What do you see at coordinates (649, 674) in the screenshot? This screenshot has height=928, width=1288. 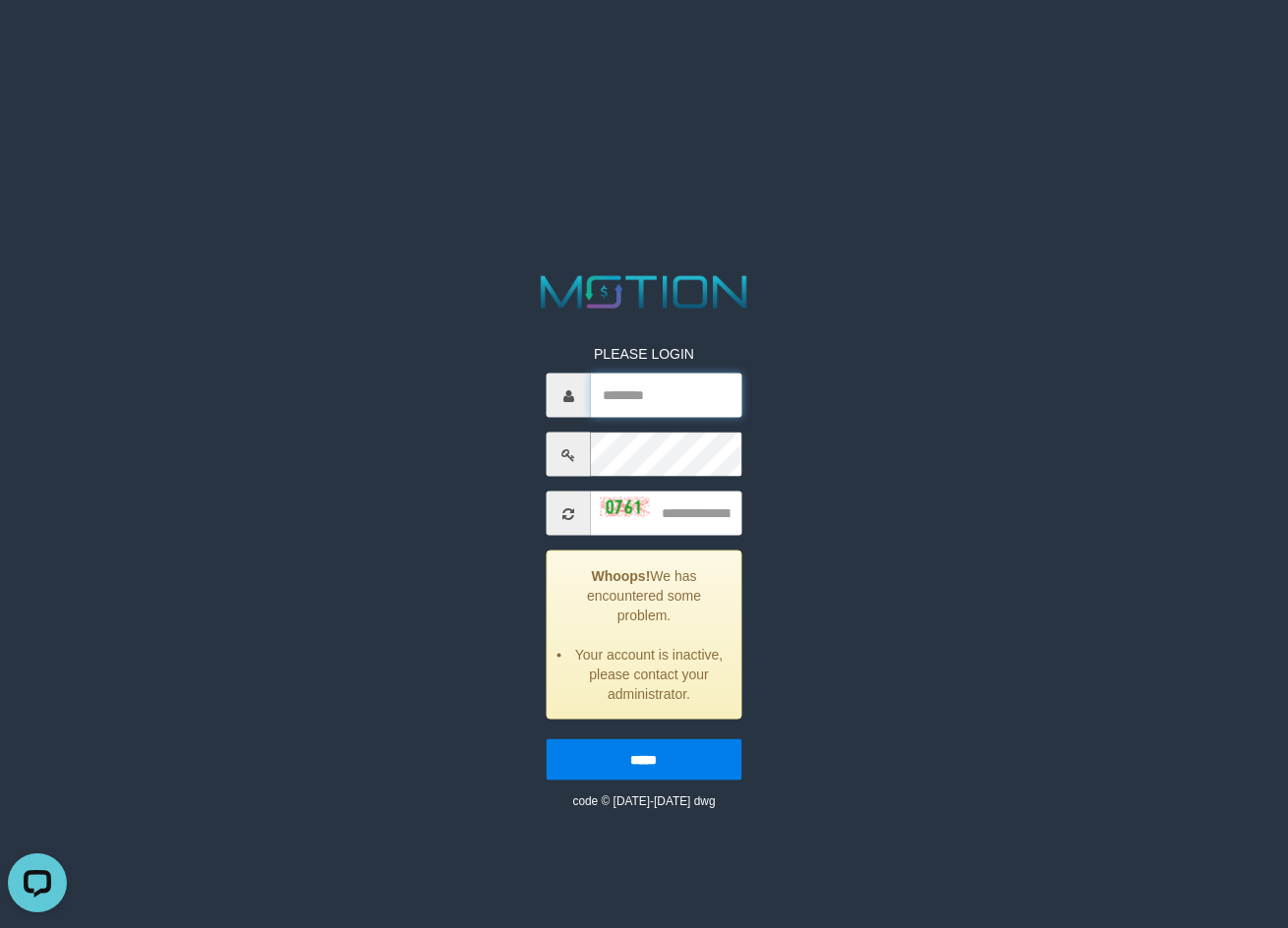 I see `li: Your account is inactive, please contact your administrator.` at bounding box center [649, 674].